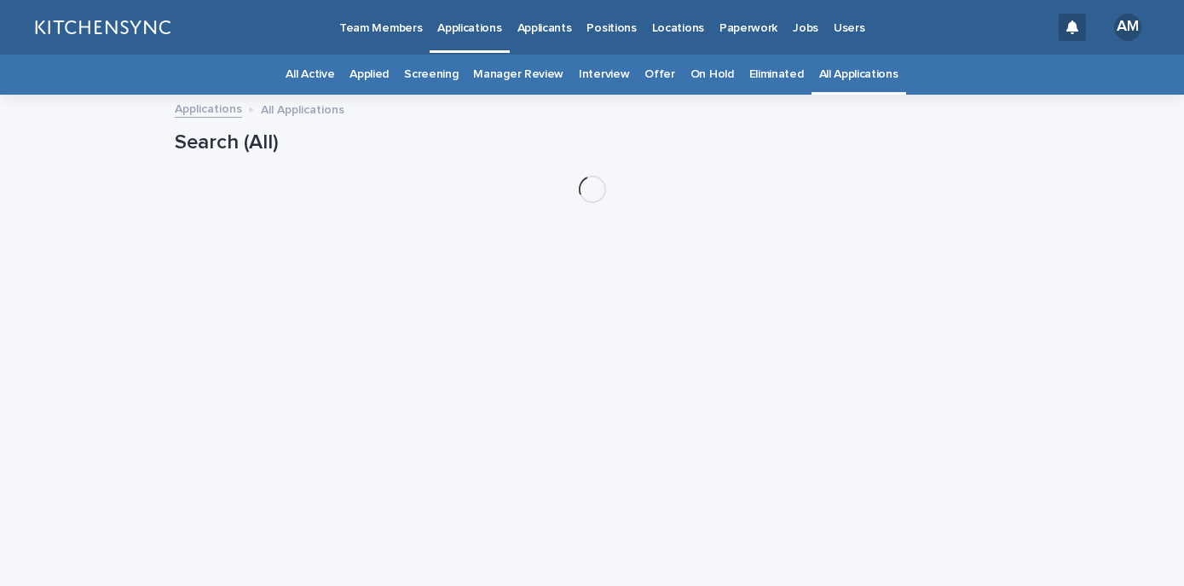 This screenshot has height=586, width=1184. I want to click on div: AM, so click(1128, 27).